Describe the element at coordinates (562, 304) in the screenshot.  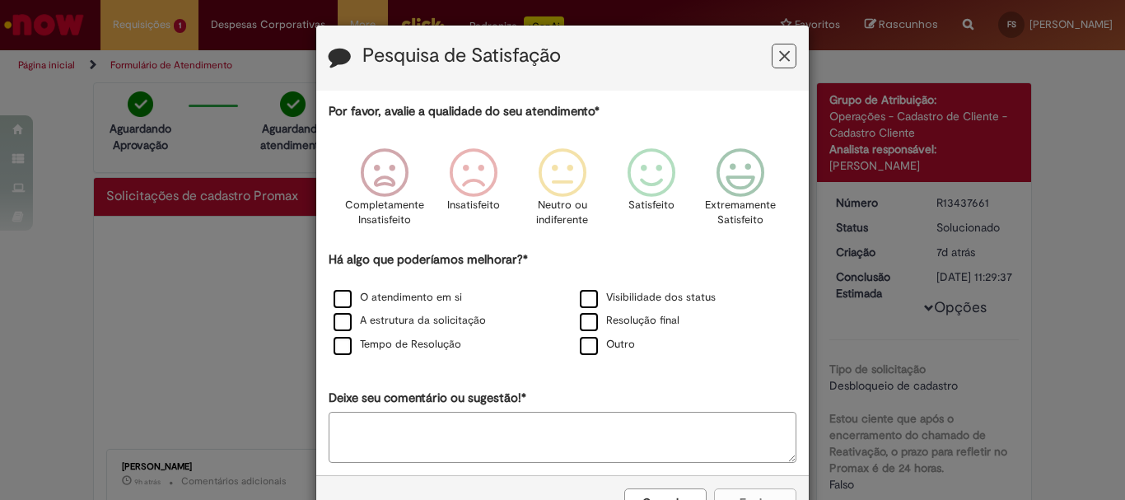
I see `div: Há algo que poderíamos melhorar?*` at that location.